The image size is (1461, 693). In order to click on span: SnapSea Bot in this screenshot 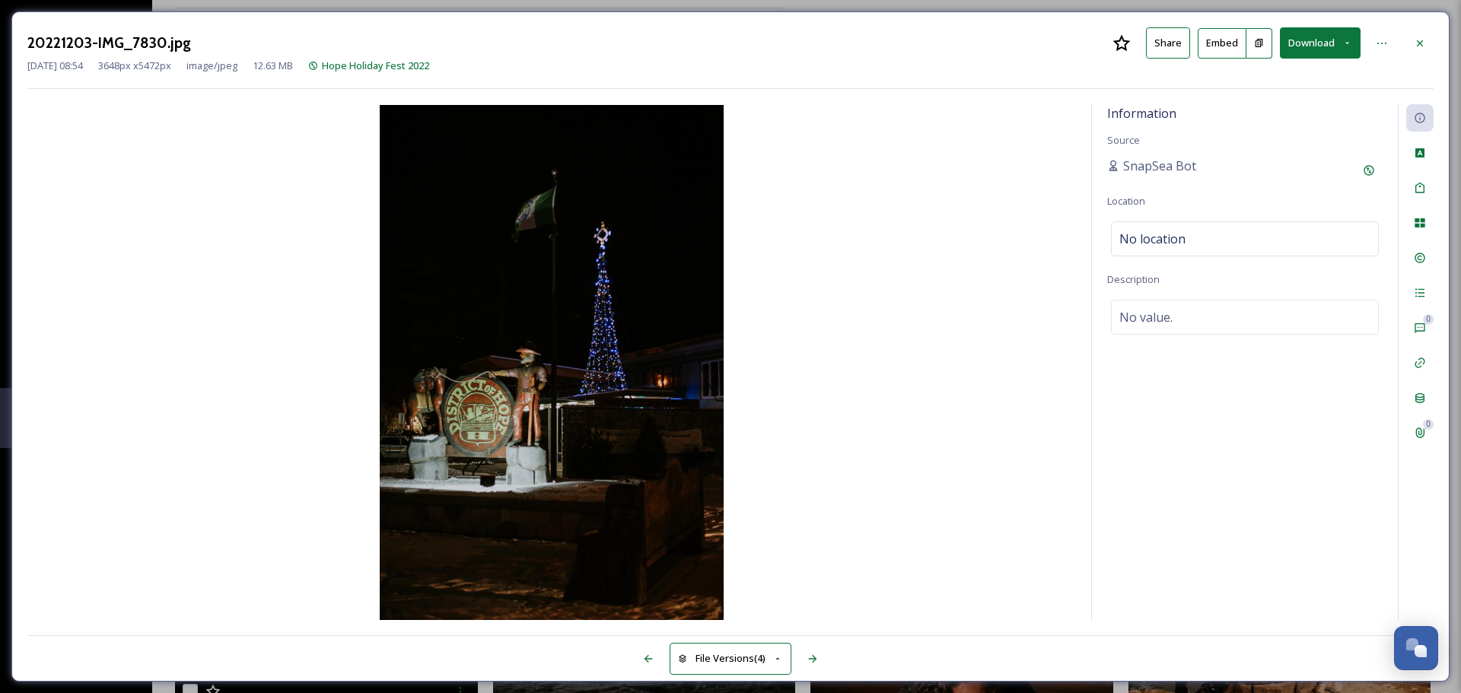, I will do `click(1159, 166)`.